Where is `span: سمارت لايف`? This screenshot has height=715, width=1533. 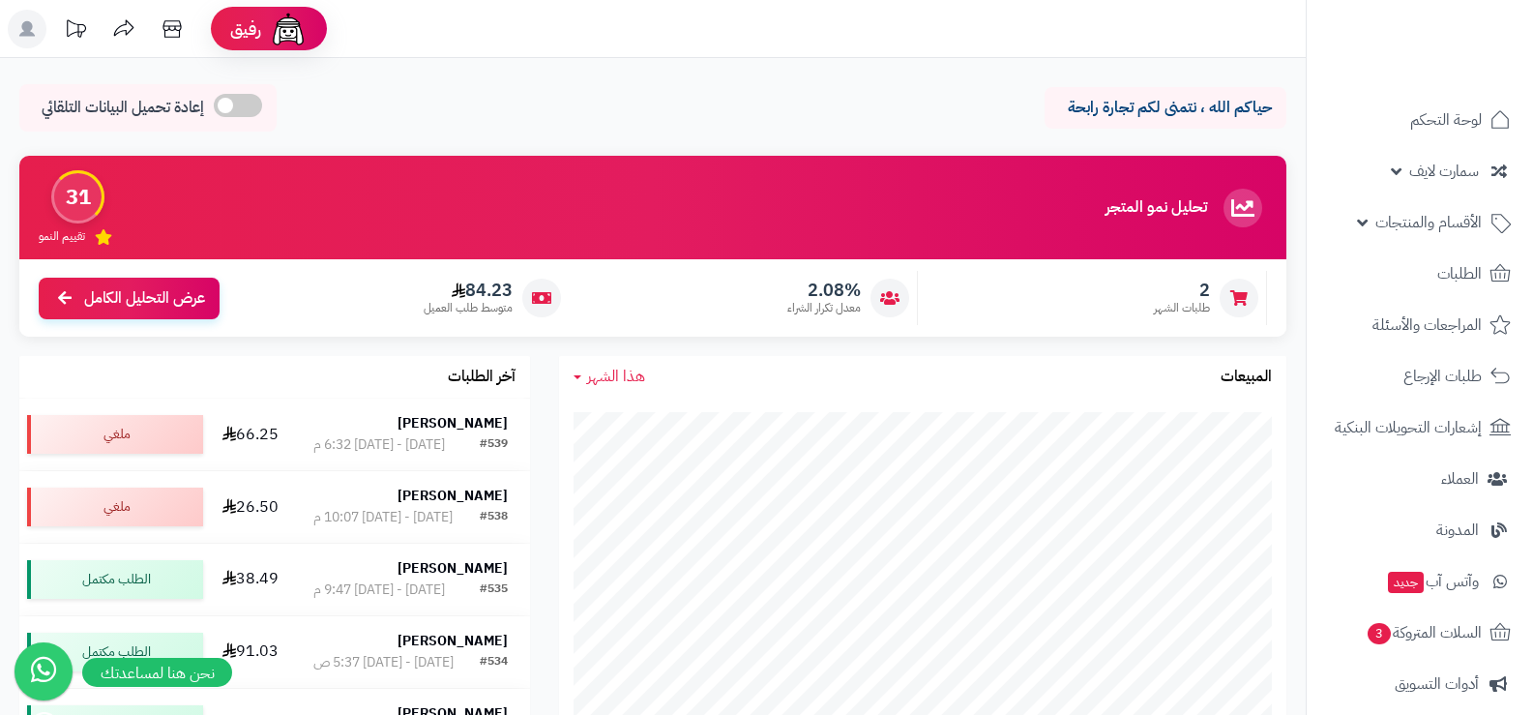
span: سمارت لايف is located at coordinates (1444, 171).